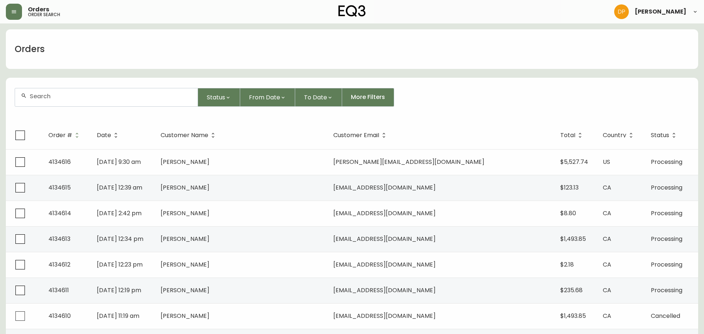  Describe the element at coordinates (315, 97) in the screenshot. I see `span: To Date` at that location.